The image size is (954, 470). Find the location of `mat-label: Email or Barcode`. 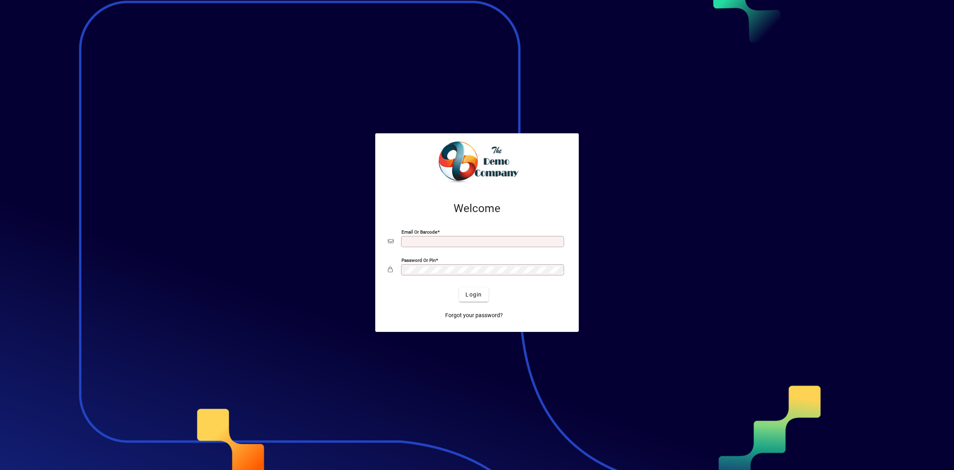

mat-label: Email or Barcode is located at coordinates (419, 232).